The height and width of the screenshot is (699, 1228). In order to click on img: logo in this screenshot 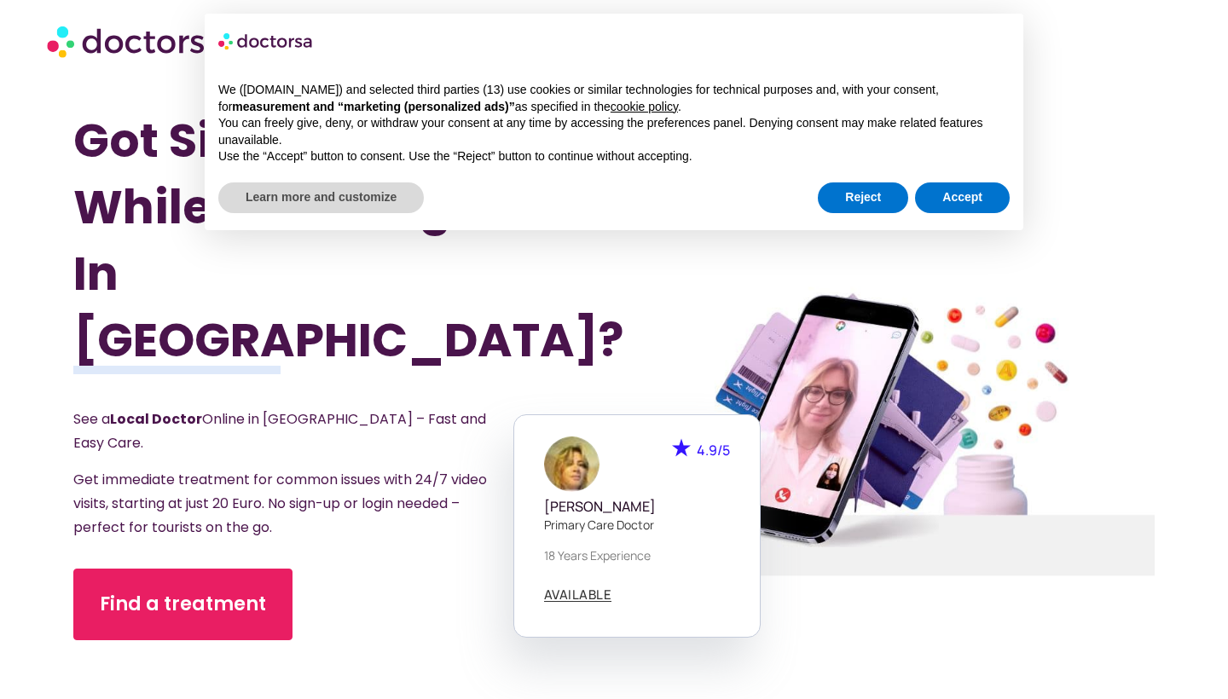, I will do `click(266, 41)`.